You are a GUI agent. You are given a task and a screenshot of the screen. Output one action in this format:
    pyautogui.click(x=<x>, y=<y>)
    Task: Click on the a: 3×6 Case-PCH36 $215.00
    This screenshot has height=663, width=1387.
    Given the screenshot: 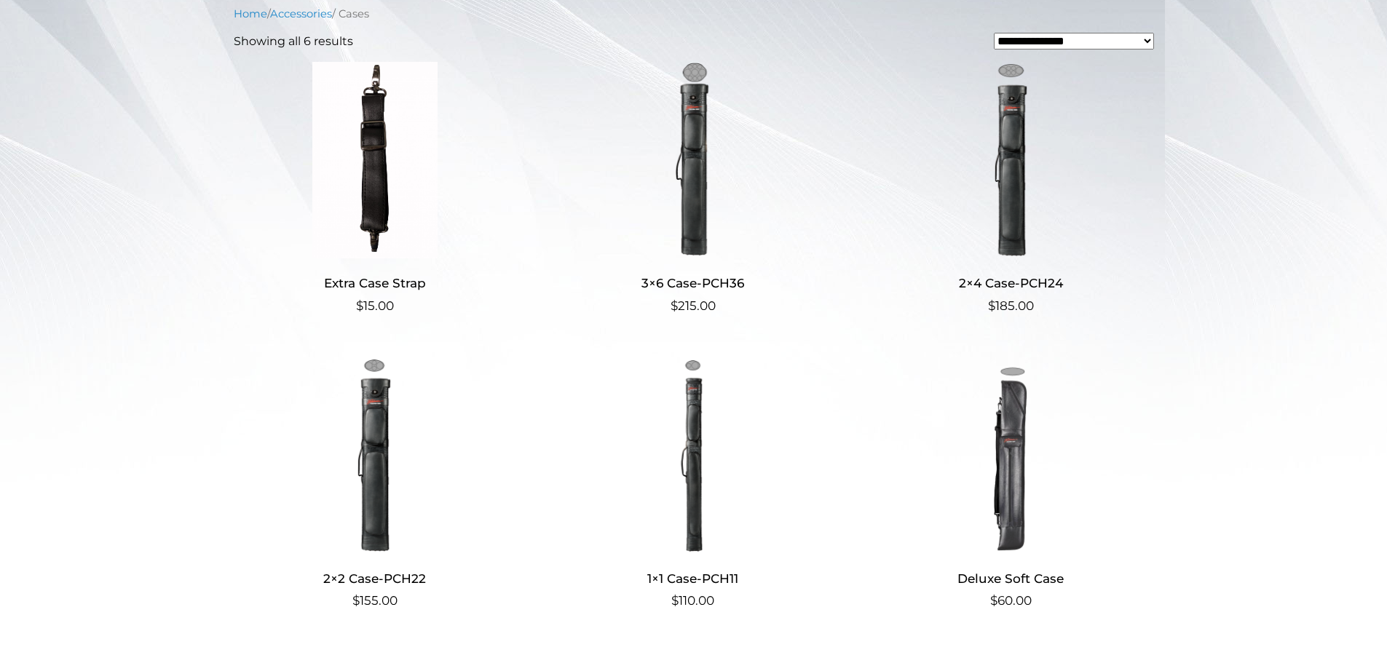 What is the action you would take?
    pyautogui.click(x=692, y=189)
    